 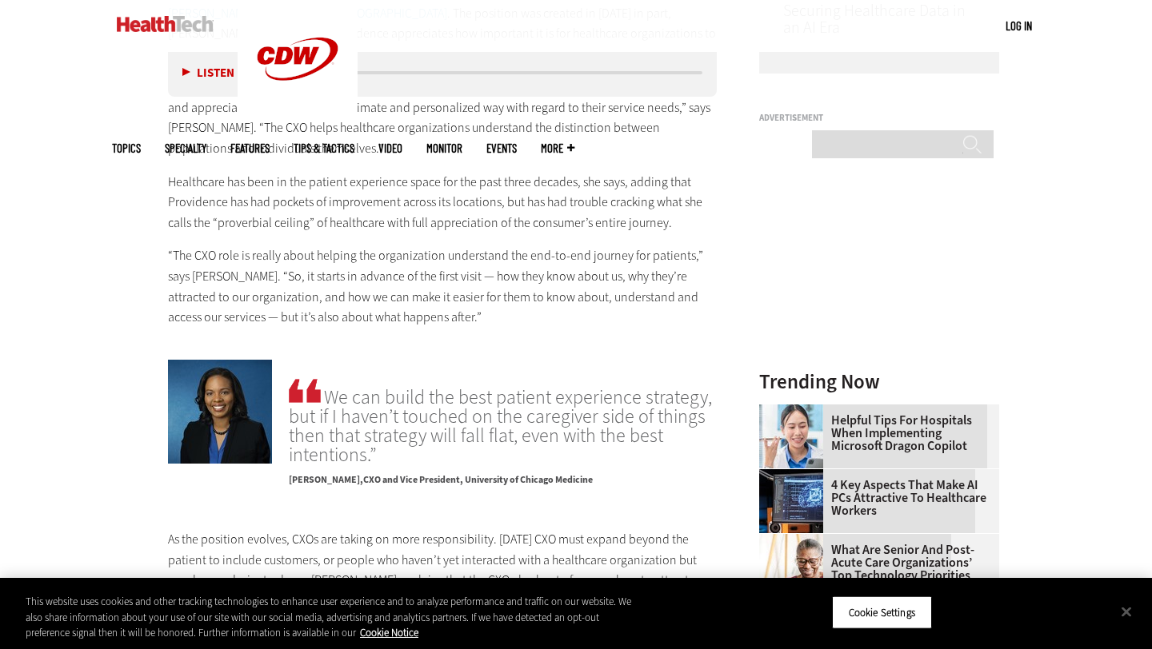 What do you see at coordinates (220, 412) in the screenshot?
I see `img: Keisha Mullings-Smith` at bounding box center [220, 412].